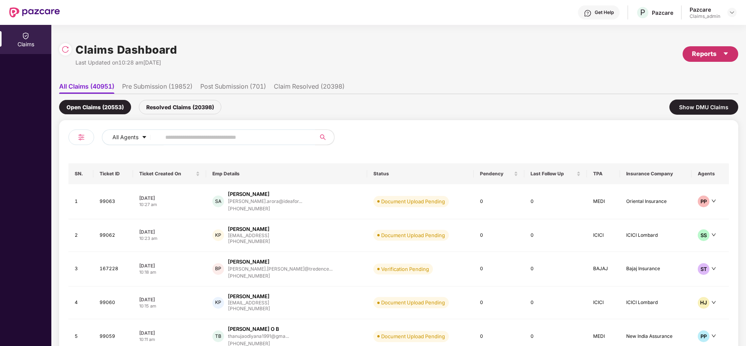  I want to click on button: All Agentscaret-down, so click(133, 137).